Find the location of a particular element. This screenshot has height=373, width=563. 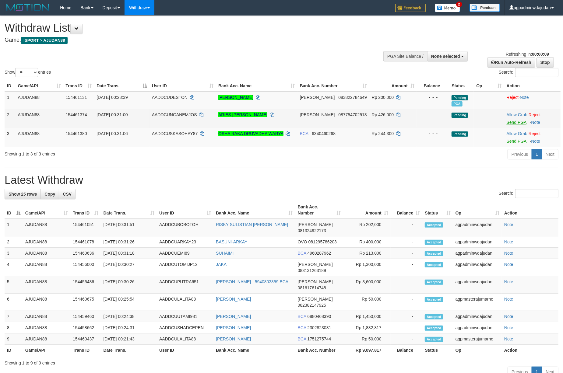

div: Showing 1 to 3 of 3 entries is located at coordinates (117, 153).